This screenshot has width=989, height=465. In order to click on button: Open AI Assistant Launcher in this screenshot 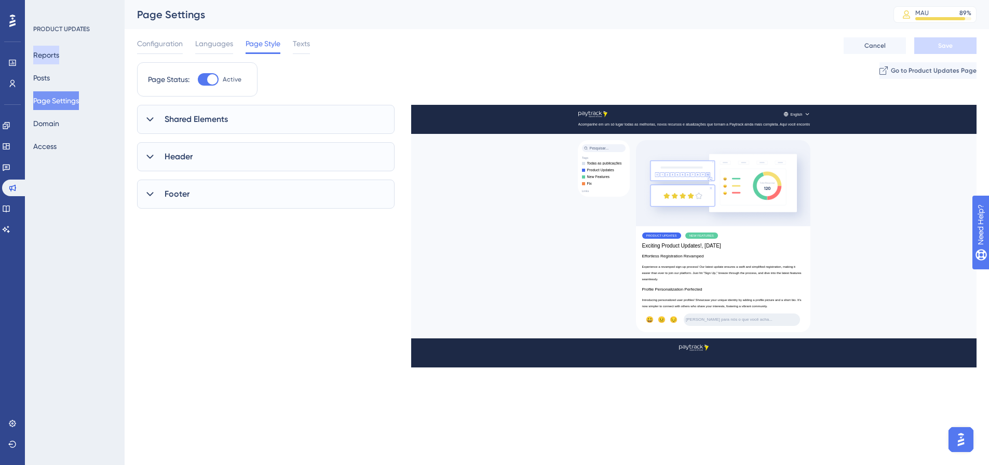, I will do `click(16, 16)`.